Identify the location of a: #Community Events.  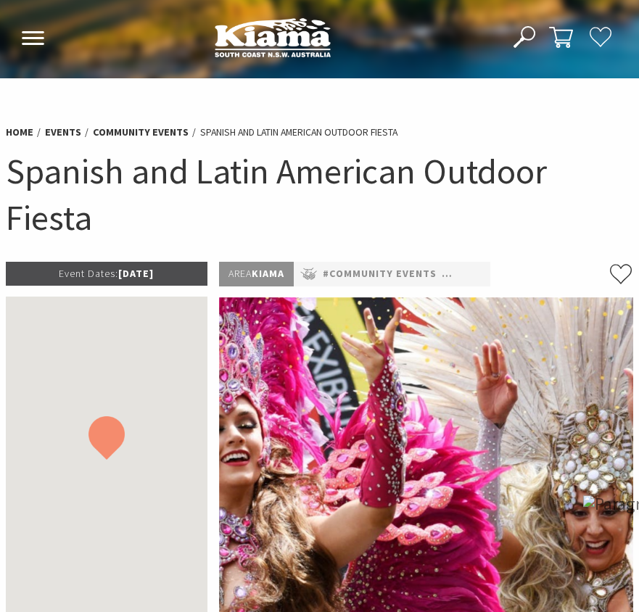
(379, 274).